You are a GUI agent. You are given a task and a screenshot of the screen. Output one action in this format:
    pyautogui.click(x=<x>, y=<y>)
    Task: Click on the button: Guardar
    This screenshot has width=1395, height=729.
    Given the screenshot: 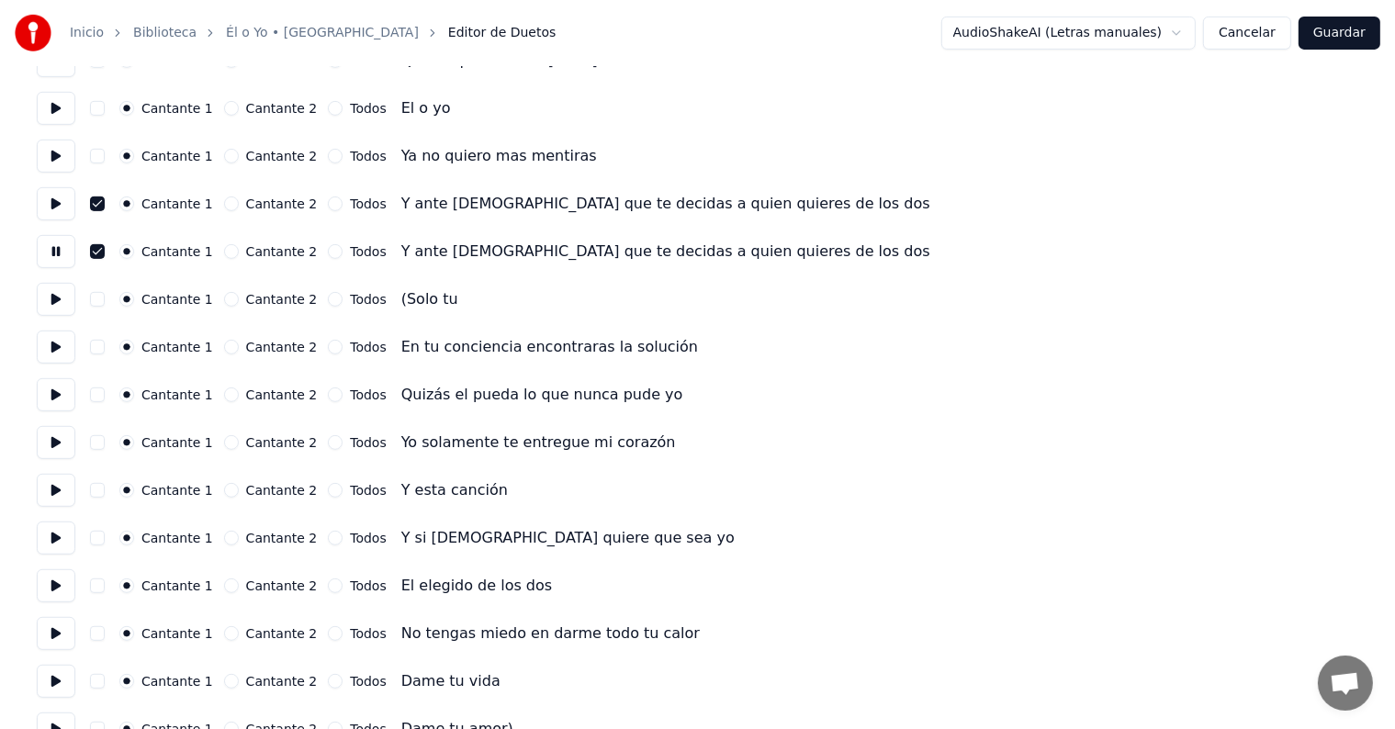 What is the action you would take?
    pyautogui.click(x=1339, y=33)
    